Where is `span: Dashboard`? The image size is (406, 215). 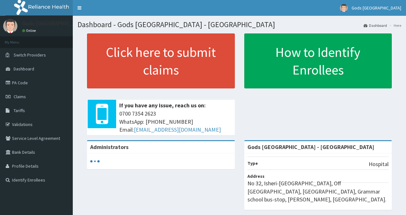
span: Dashboard is located at coordinates (24, 69).